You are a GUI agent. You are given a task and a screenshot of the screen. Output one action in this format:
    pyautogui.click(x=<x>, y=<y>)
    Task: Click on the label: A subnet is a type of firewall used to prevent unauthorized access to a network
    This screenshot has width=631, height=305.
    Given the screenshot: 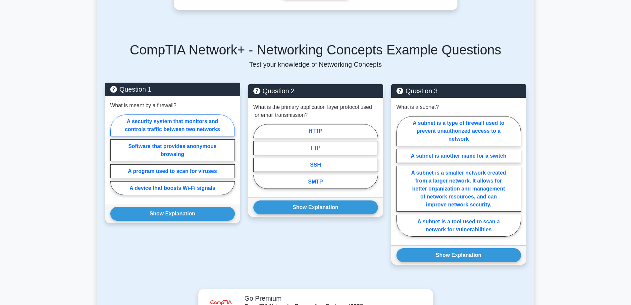 What is the action you would take?
    pyautogui.click(x=459, y=131)
    